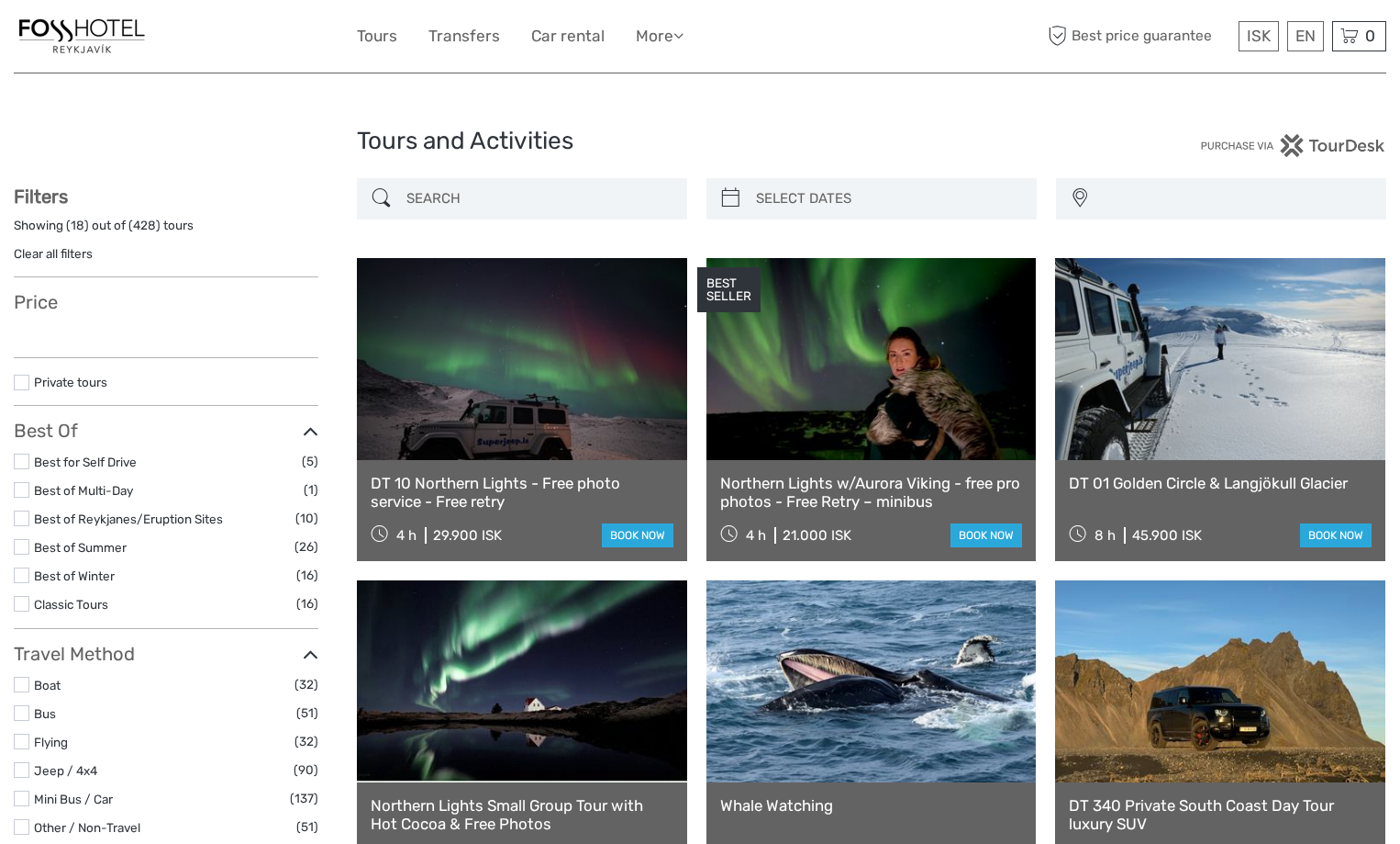 The height and width of the screenshot is (844, 1400). I want to click on div: 45.900 ISK, so click(1167, 535).